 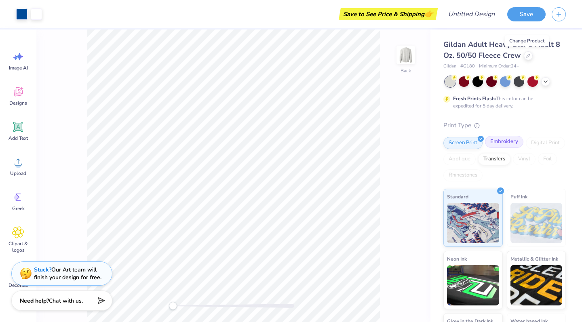 What do you see at coordinates (68, 274) in the screenshot?
I see `div: Our Art team will finish your design for free.` at bounding box center [68, 274].